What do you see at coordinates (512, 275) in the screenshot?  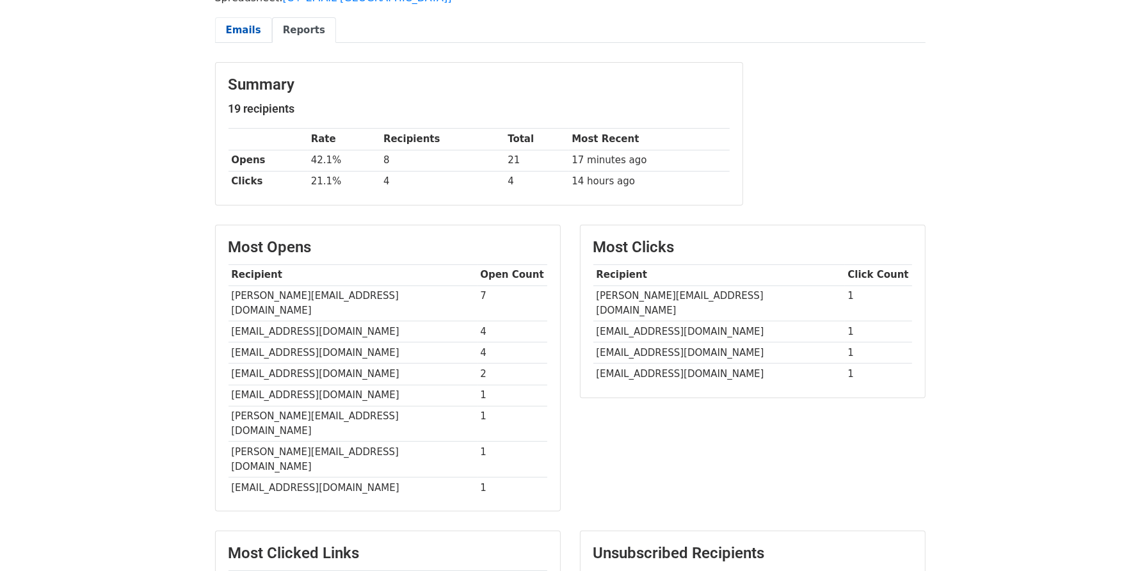 I see `th: Open Count` at bounding box center [512, 275].